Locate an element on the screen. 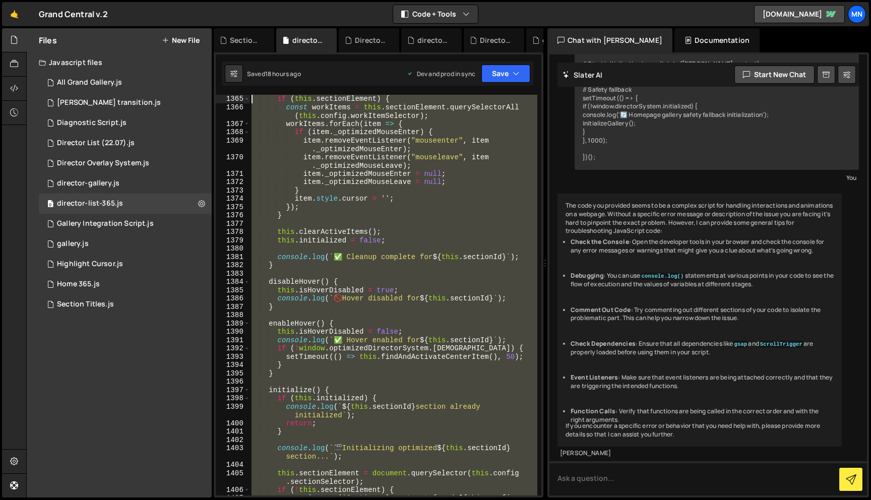  div: 1367 is located at coordinates (233, 124).